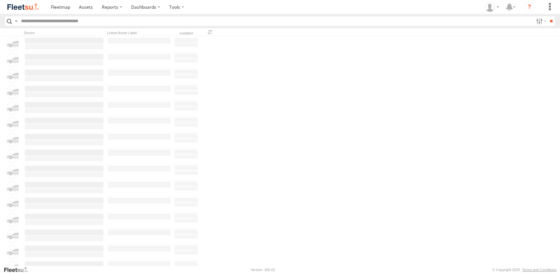  What do you see at coordinates (210, 32) in the screenshot?
I see `span: Refresh` at bounding box center [210, 32].